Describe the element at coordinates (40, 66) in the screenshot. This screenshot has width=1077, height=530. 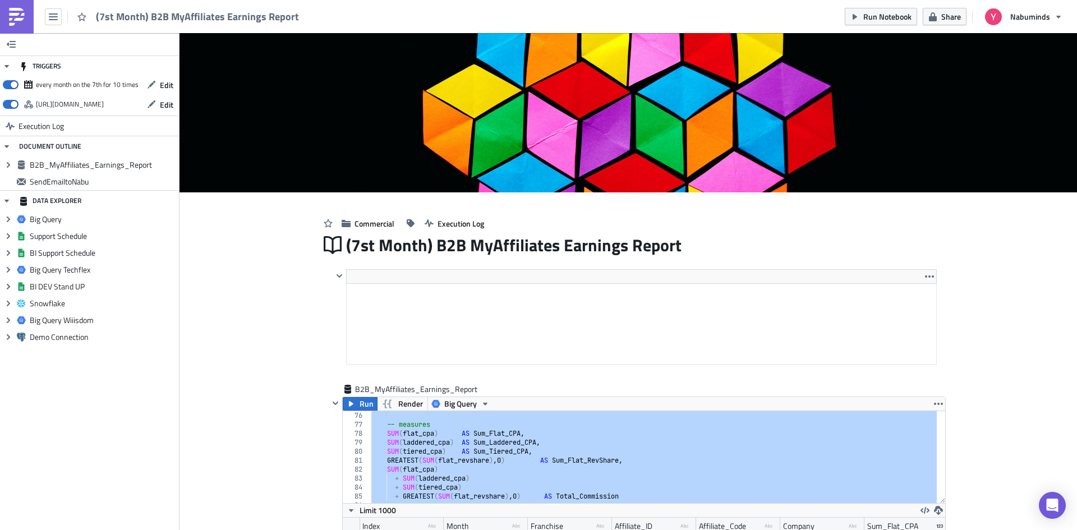
I see `div: TRIGGERS` at that location.